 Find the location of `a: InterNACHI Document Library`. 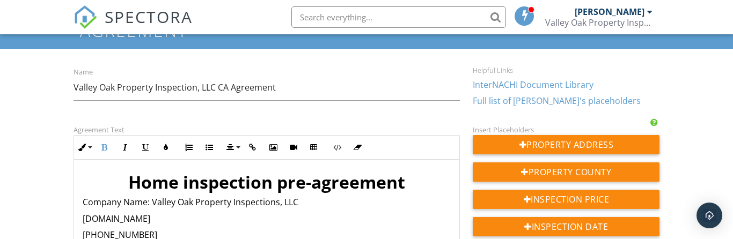

a: InterNACHI Document Library is located at coordinates (533, 85).